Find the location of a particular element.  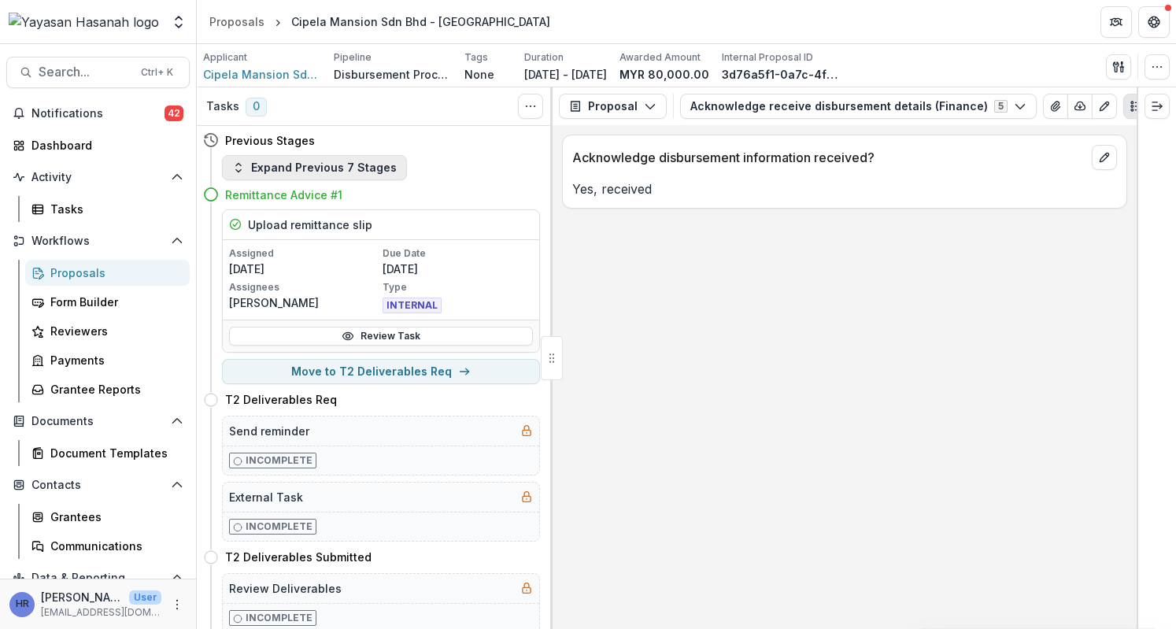

span: INTERNAL is located at coordinates (412, 306).